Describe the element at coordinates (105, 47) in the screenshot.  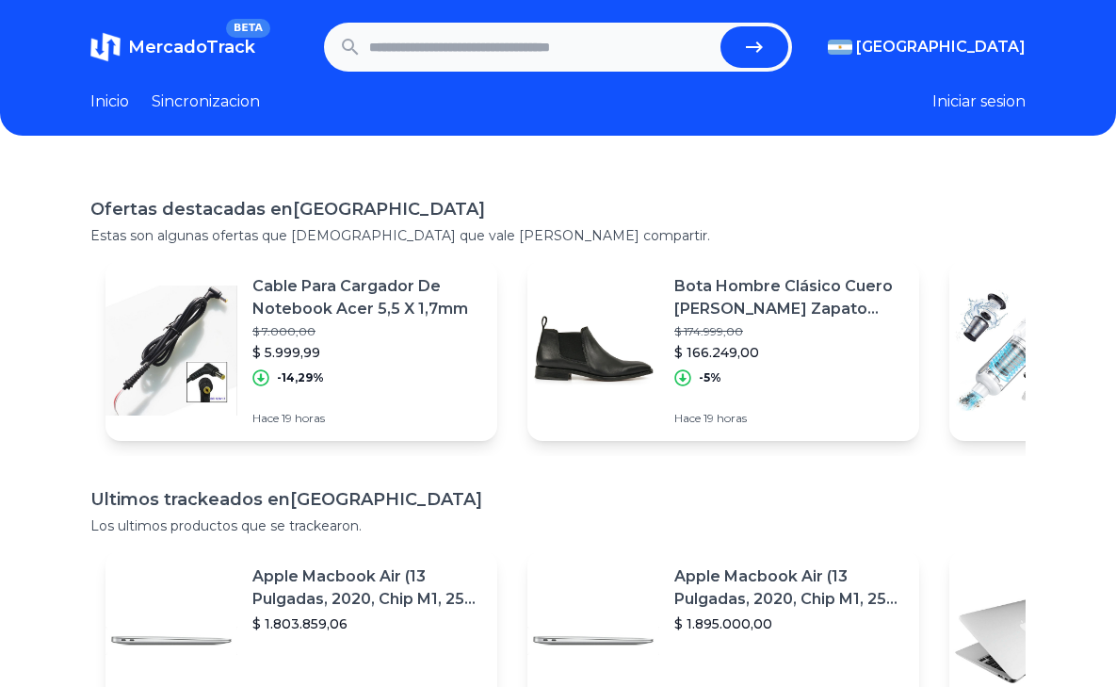
I see `img: MercadoTrack` at that location.